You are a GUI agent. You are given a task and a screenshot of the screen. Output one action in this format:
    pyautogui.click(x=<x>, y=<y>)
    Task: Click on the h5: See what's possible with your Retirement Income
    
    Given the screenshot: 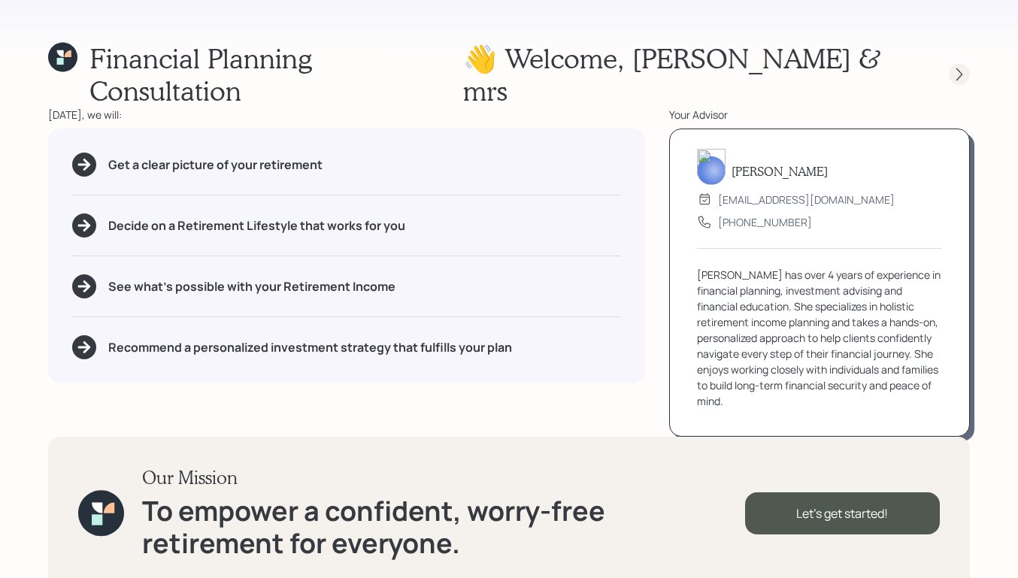 What is the action you would take?
    pyautogui.click(x=252, y=287)
    